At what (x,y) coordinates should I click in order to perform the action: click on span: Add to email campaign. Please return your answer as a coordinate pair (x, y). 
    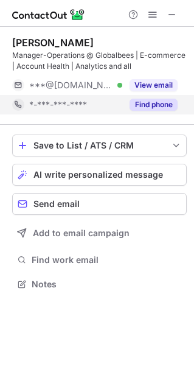
    Looking at the image, I should click on (81, 233).